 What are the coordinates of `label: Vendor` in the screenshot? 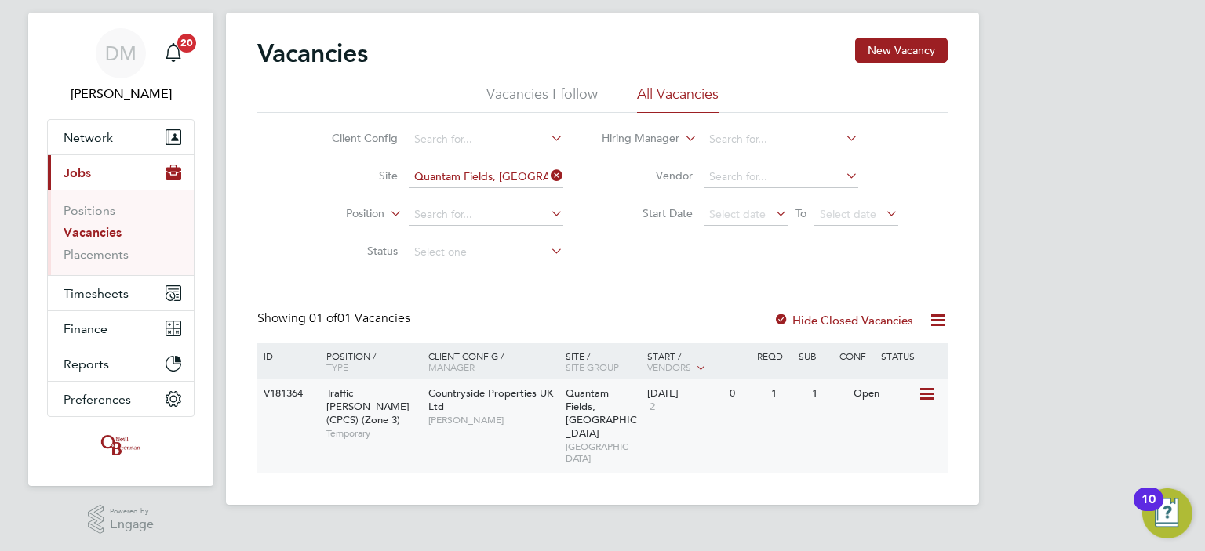 It's located at (647, 176).